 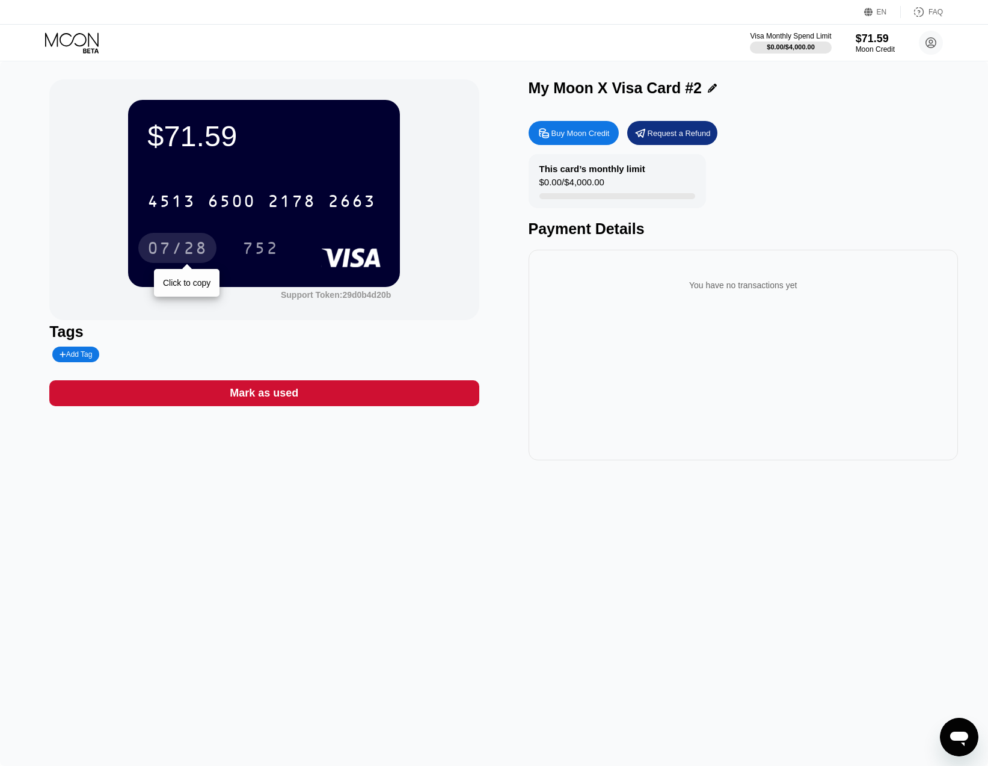 I want to click on div: Visa Monthly Spend Limit$0.00/$4,000.00, so click(x=790, y=43).